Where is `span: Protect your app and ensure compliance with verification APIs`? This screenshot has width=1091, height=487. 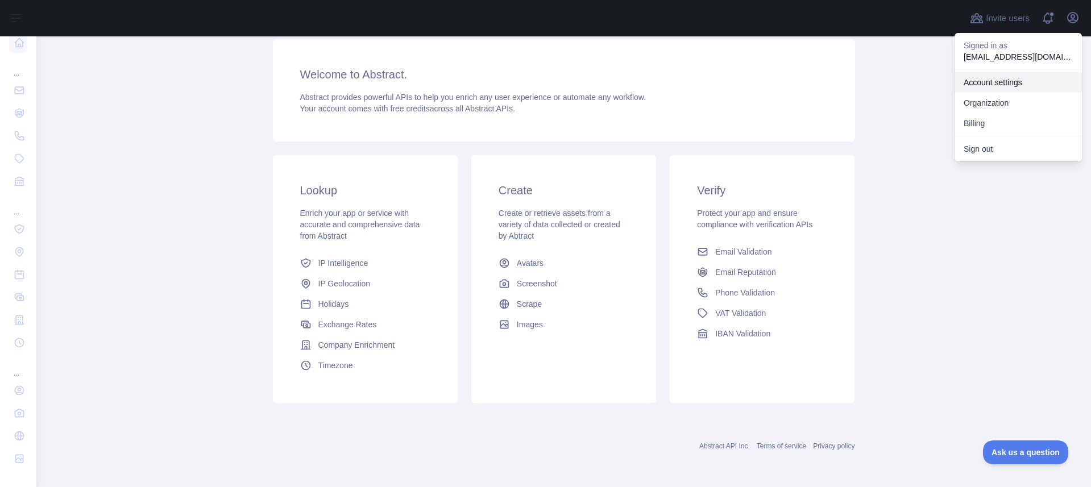 span: Protect your app and ensure compliance with verification APIs is located at coordinates (754, 219).